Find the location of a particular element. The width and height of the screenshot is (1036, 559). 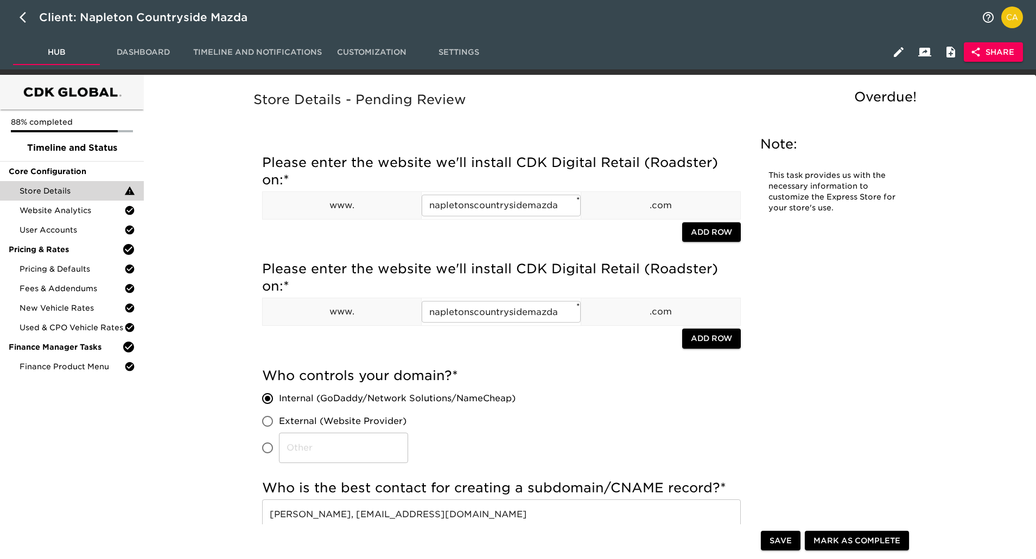

span: Core Configuration is located at coordinates (72, 171).